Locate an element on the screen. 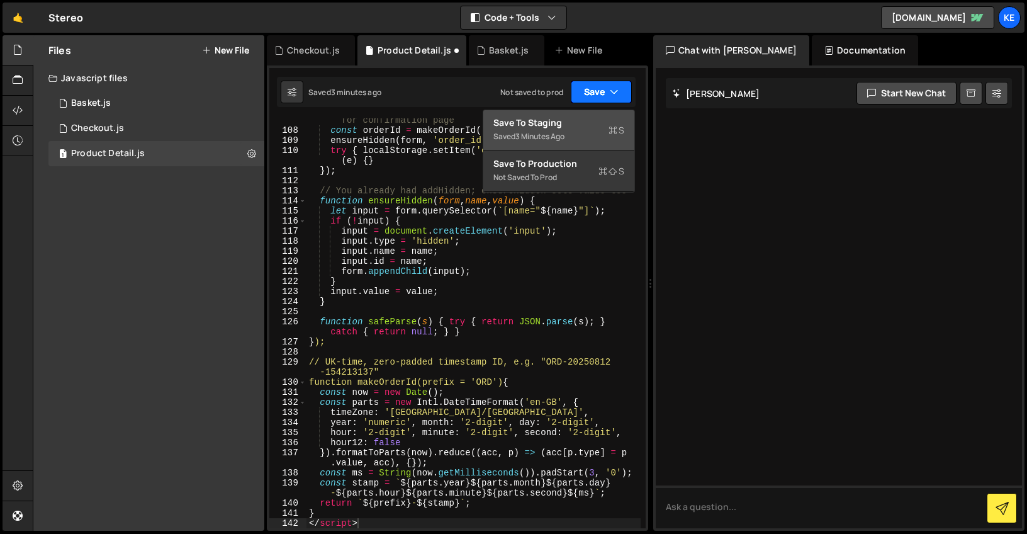 The image size is (1027, 534). div: 113 is located at coordinates (288, 191).